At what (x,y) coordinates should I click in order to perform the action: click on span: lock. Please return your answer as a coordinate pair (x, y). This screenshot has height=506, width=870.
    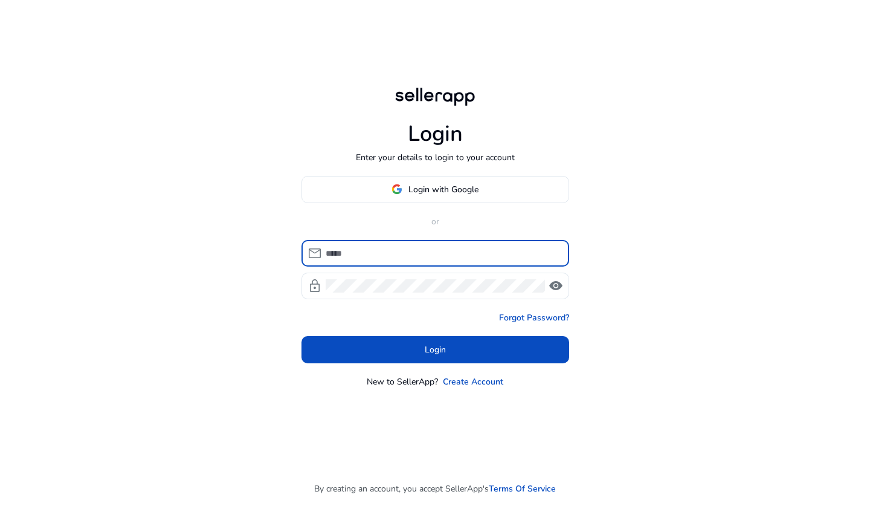
    Looking at the image, I should click on (315, 286).